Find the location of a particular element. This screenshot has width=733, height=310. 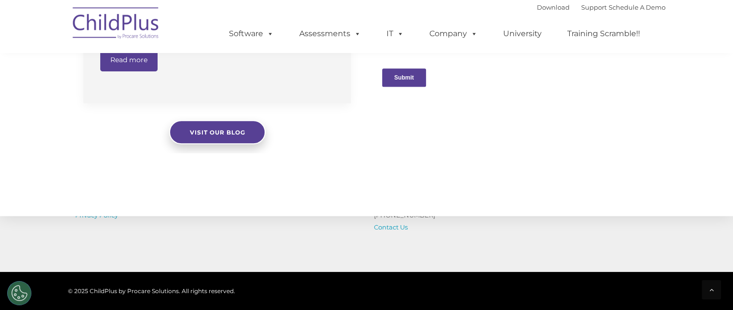

a: Download is located at coordinates (553, 7).